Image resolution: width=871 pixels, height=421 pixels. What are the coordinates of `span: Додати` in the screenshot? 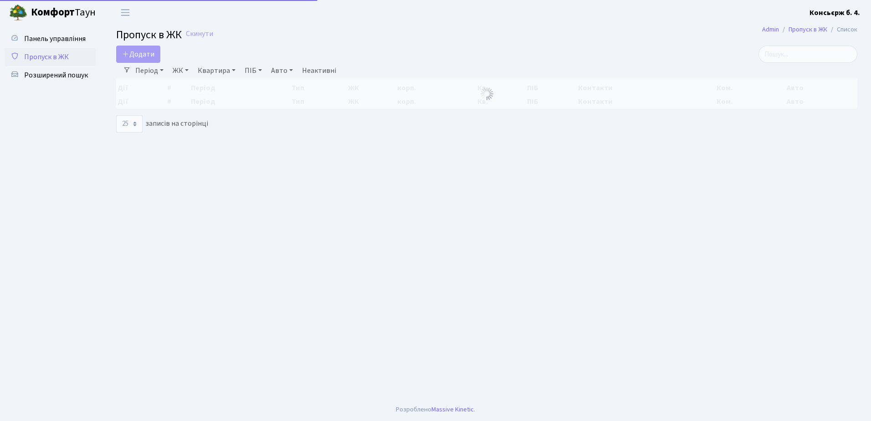 It's located at (138, 54).